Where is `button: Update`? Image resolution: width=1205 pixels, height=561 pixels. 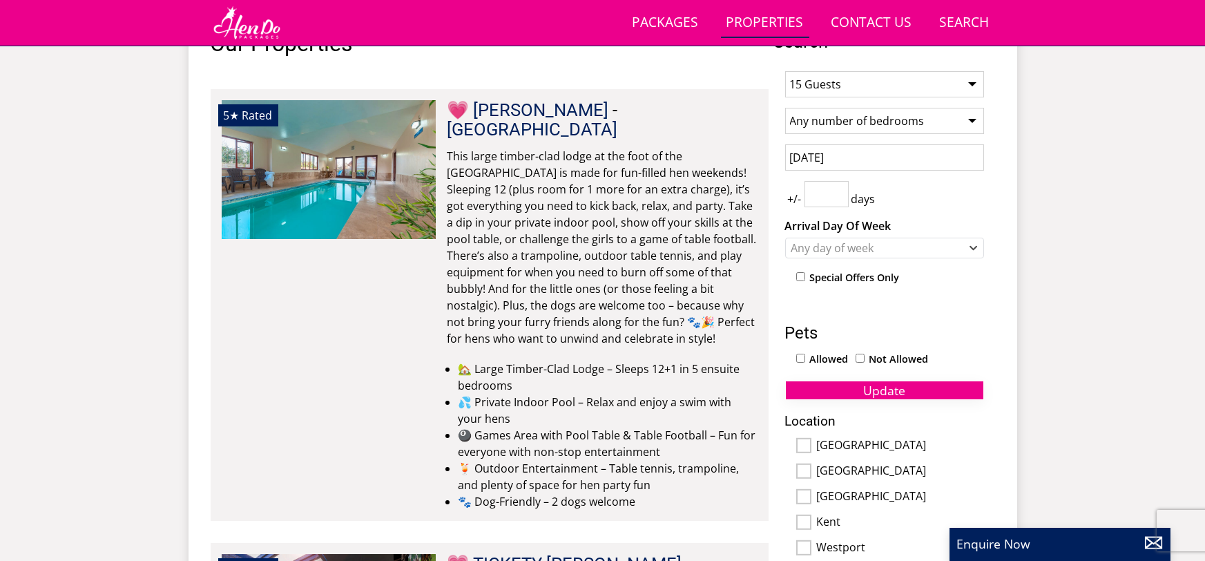
button: Update is located at coordinates (885, 390).